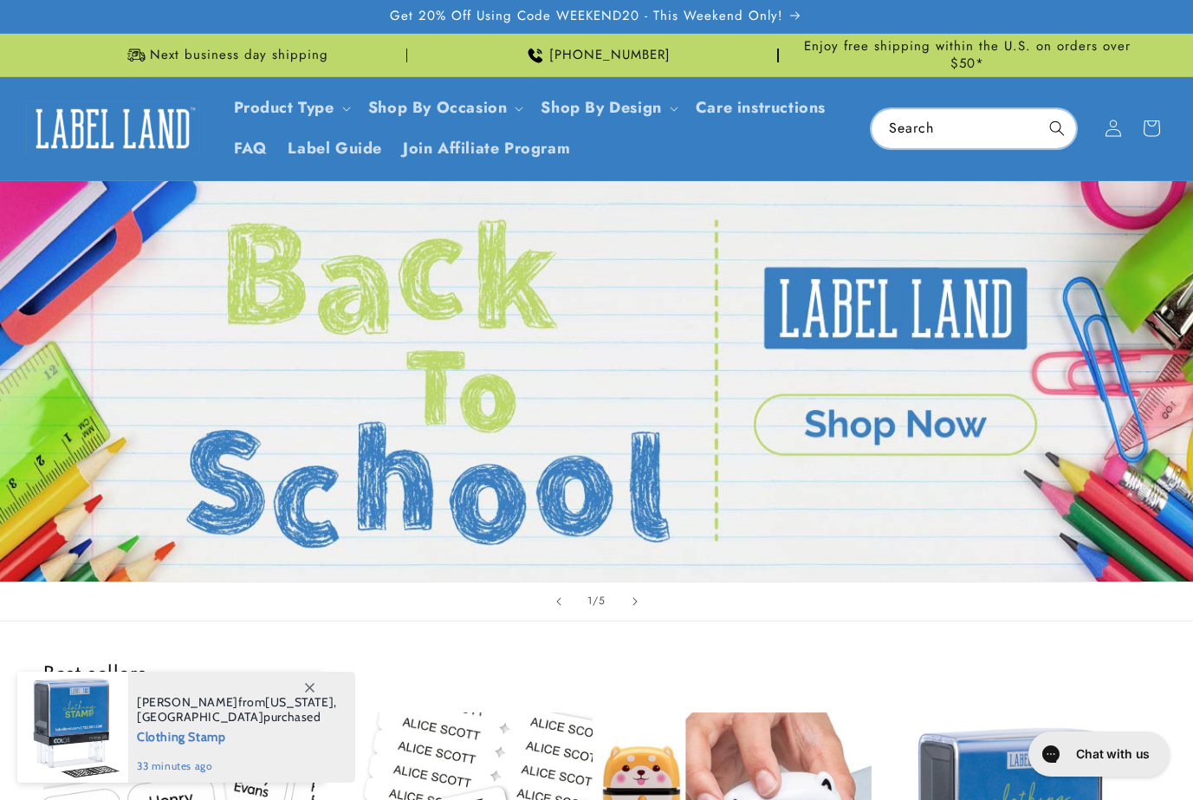  I want to click on a: Shop By Design, so click(600, 107).